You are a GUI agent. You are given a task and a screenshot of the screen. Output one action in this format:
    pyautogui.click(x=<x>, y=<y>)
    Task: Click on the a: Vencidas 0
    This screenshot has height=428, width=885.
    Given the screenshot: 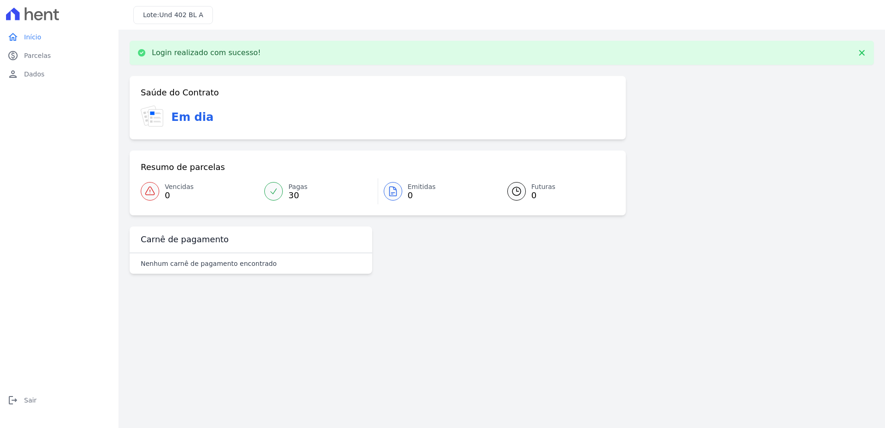 What is the action you would take?
    pyautogui.click(x=200, y=191)
    